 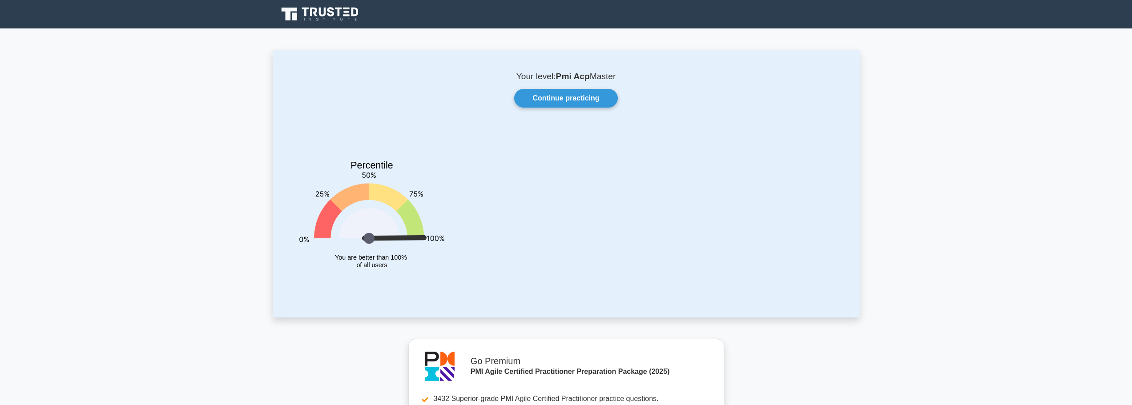 I want to click on tspan: You are better than 100%, so click(x=371, y=257).